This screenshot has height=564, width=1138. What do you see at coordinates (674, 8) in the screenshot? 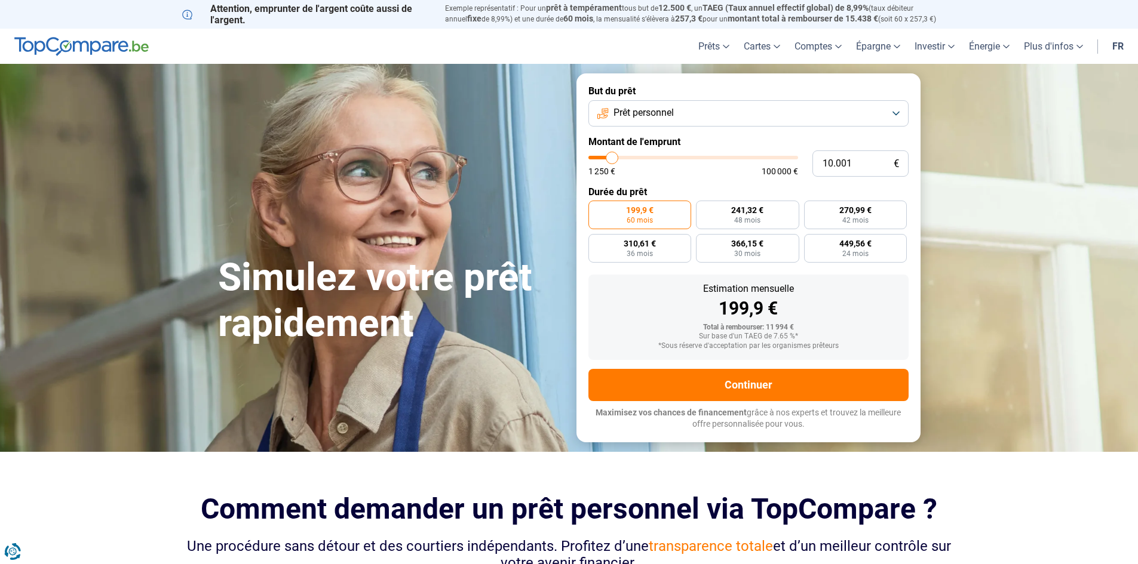
I see `span: 12.500 €` at bounding box center [674, 8].